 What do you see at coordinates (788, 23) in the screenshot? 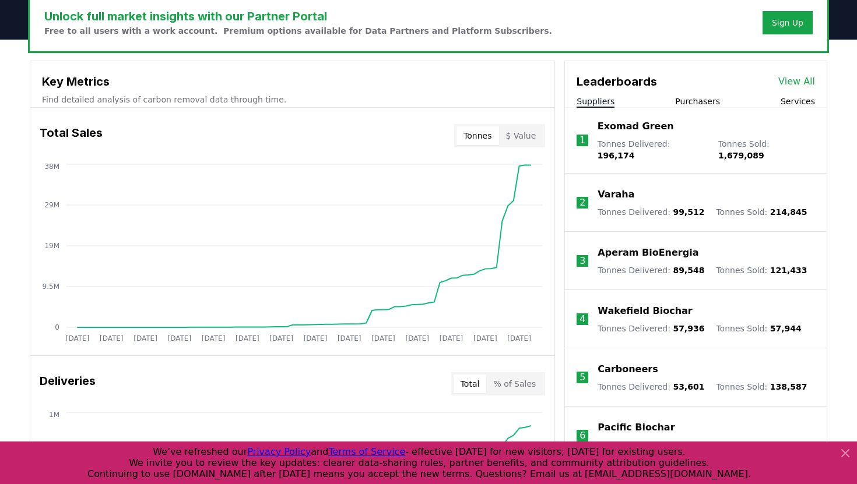
I see `button: Sign Up` at bounding box center [788, 23].